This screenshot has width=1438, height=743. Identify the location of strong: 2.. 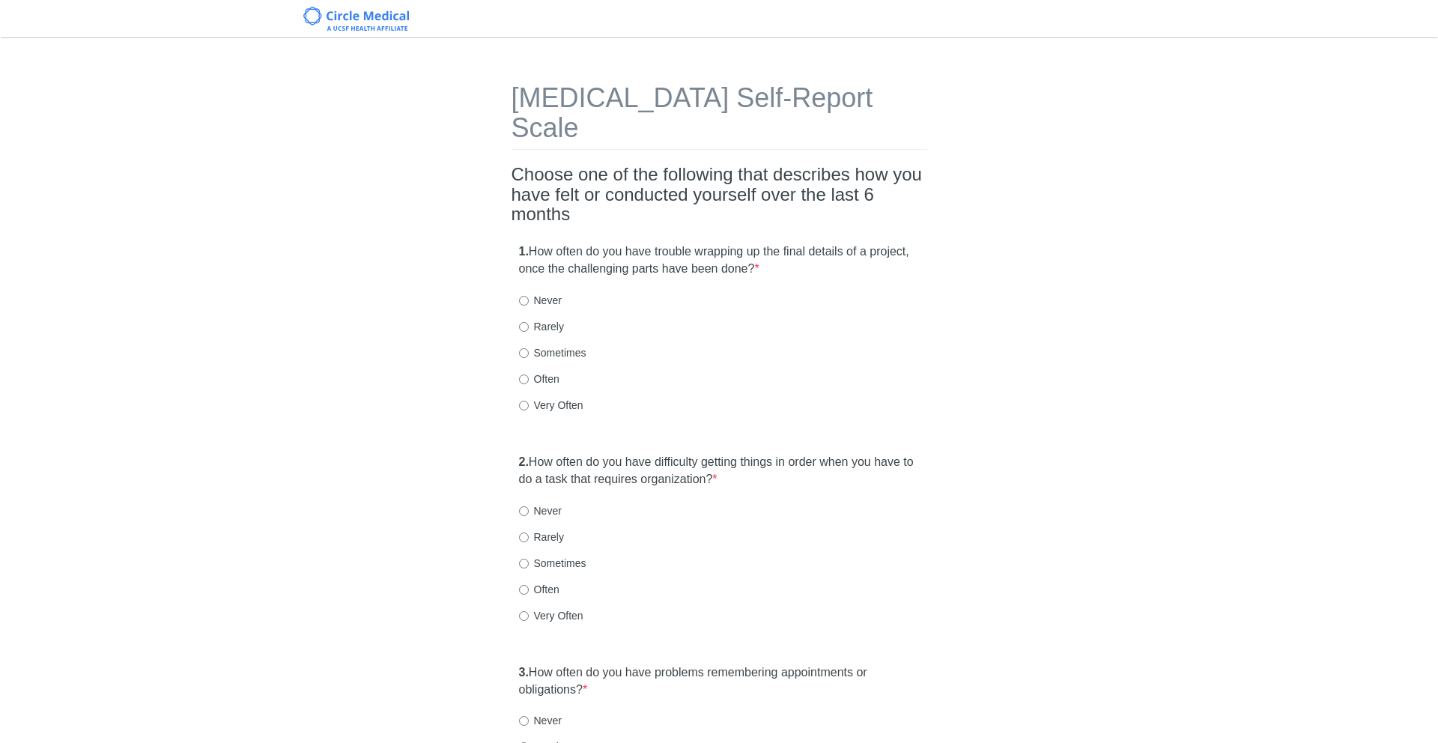
(523, 461).